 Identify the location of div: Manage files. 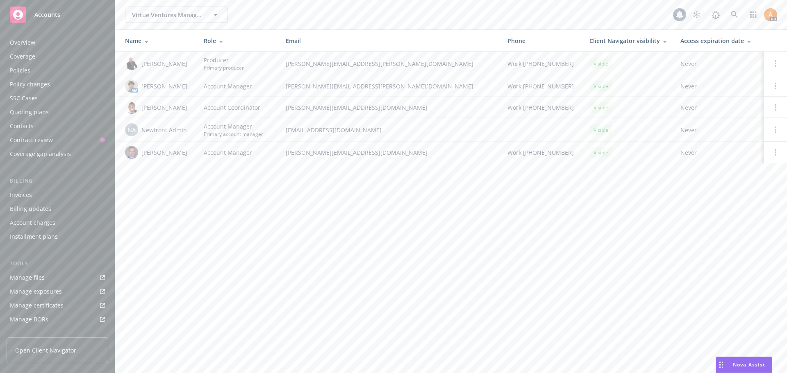
(27, 278).